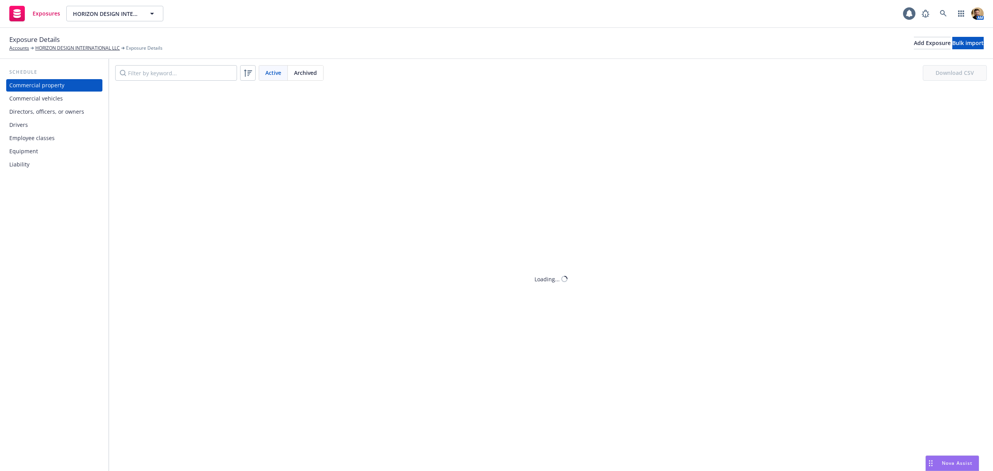 The width and height of the screenshot is (993, 471). Describe the element at coordinates (36, 98) in the screenshot. I see `div: Commercial vehicles` at that location.